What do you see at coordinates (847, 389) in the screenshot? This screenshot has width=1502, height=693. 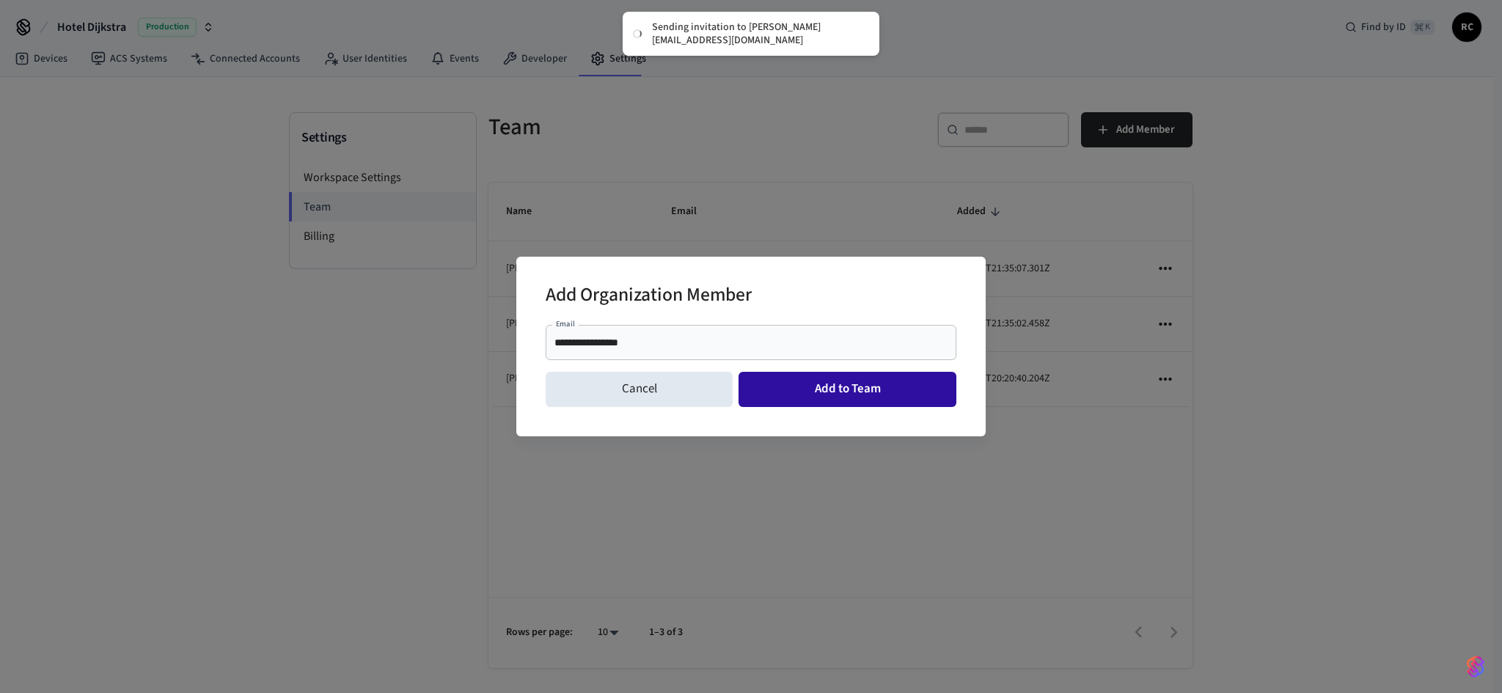 I see `button: Add to Team` at bounding box center [847, 389].